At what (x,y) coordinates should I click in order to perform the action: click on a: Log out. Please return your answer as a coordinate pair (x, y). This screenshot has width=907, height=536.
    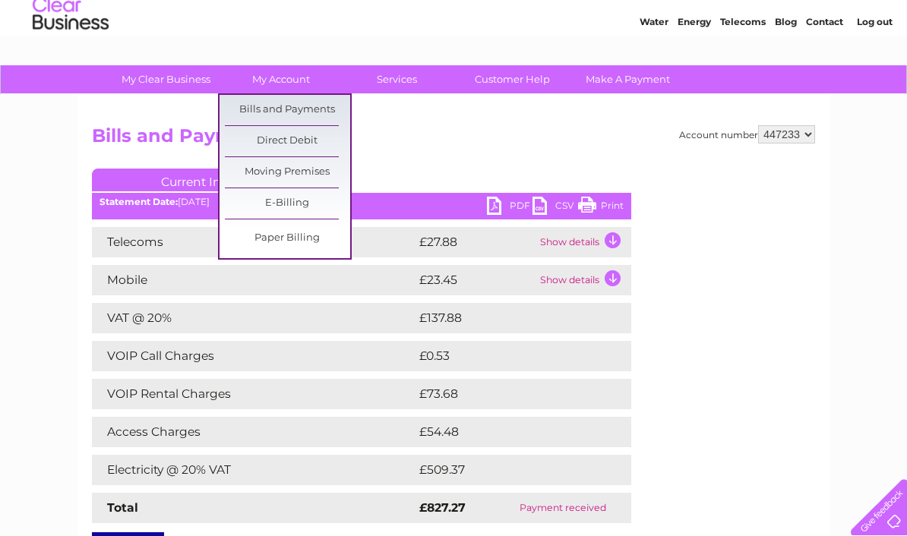
    Looking at the image, I should click on (874, 70).